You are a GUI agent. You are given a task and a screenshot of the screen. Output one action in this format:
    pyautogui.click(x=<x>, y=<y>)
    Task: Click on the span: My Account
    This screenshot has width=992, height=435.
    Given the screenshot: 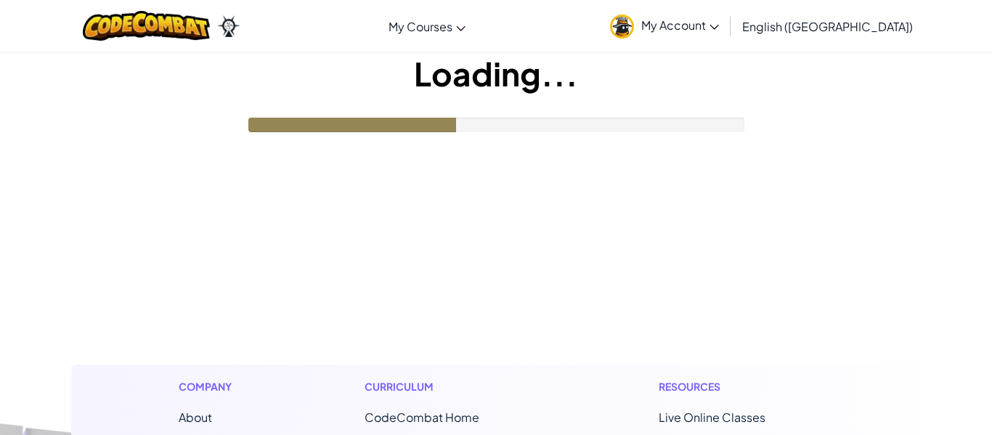 What is the action you would take?
    pyautogui.click(x=680, y=25)
    